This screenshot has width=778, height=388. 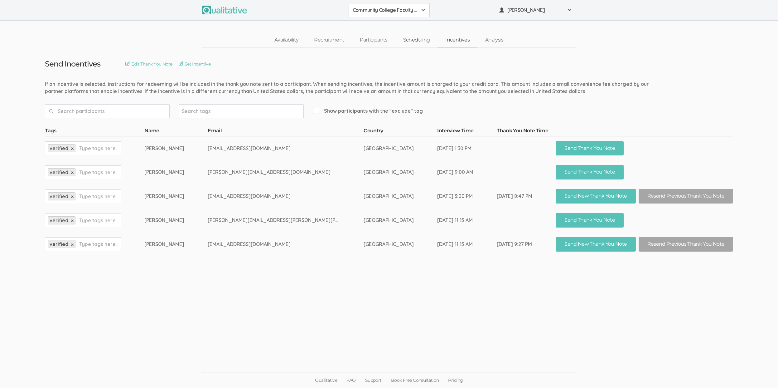 I want to click on th: Email, so click(x=286, y=132).